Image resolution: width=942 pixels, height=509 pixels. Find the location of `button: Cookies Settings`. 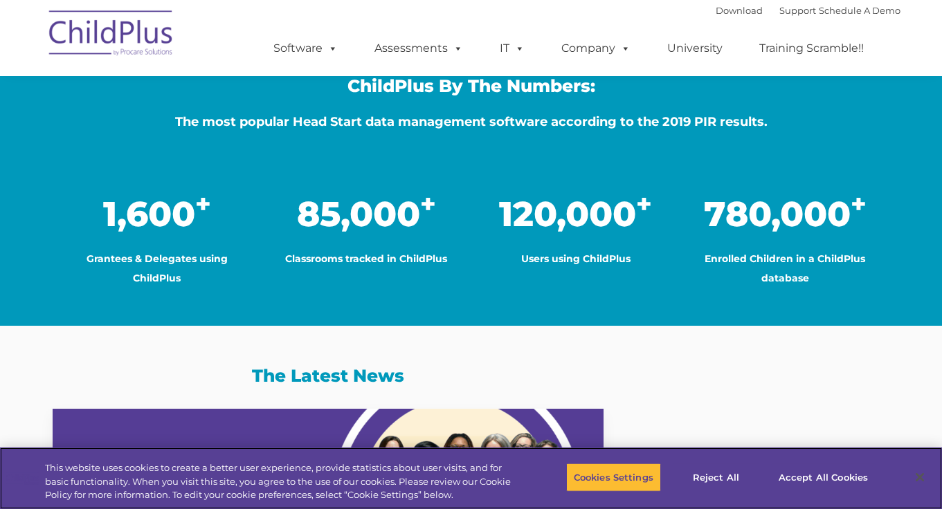

button: Cookies Settings is located at coordinates (613, 478).